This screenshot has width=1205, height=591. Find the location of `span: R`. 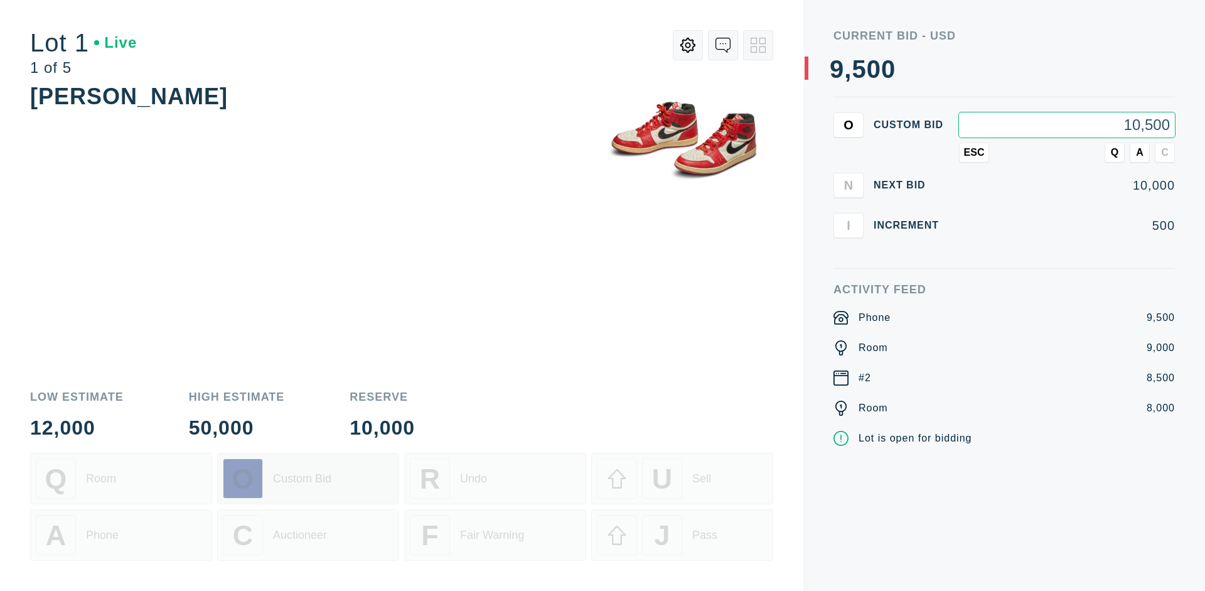

span: R is located at coordinates (430, 478).